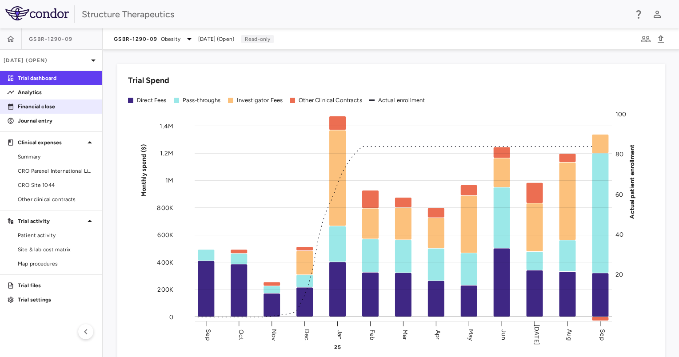  I want to click on div: Actual enrollment, so click(402, 100).